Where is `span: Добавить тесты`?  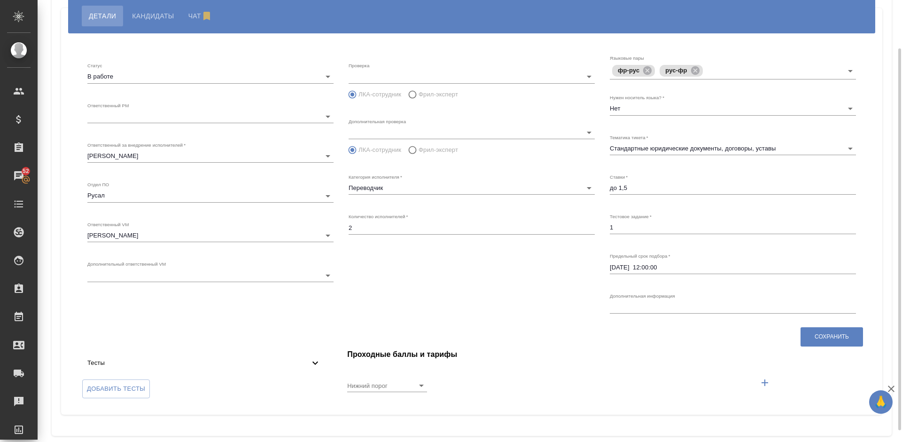
span: Добавить тесты is located at coordinates (116, 389).